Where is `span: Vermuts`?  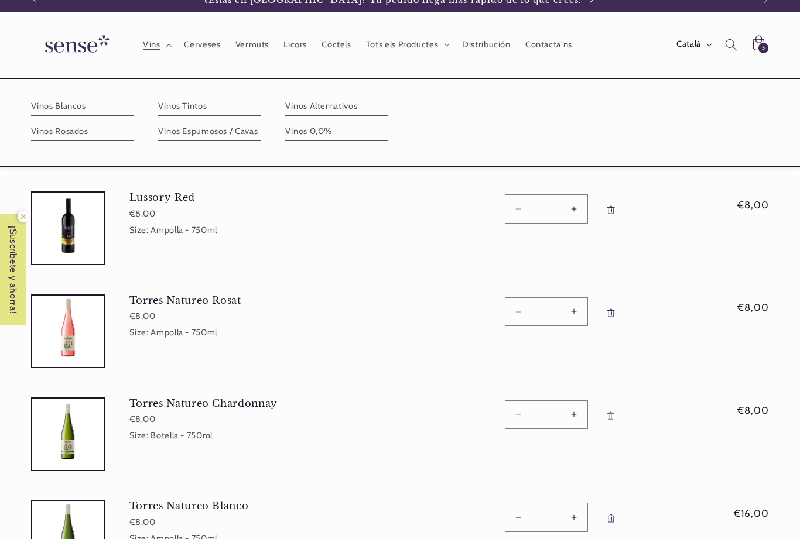
span: Vermuts is located at coordinates (252, 44).